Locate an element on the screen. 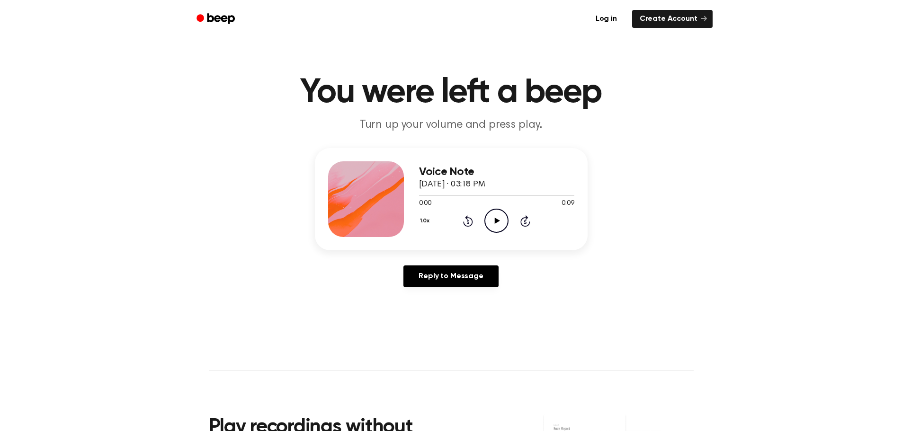 Image resolution: width=902 pixels, height=431 pixels. span: 0:09 is located at coordinates (568, 204).